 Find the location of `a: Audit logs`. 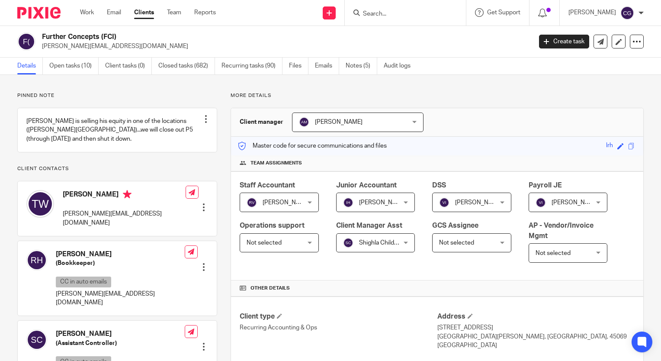

a: Audit logs is located at coordinates (400, 66).